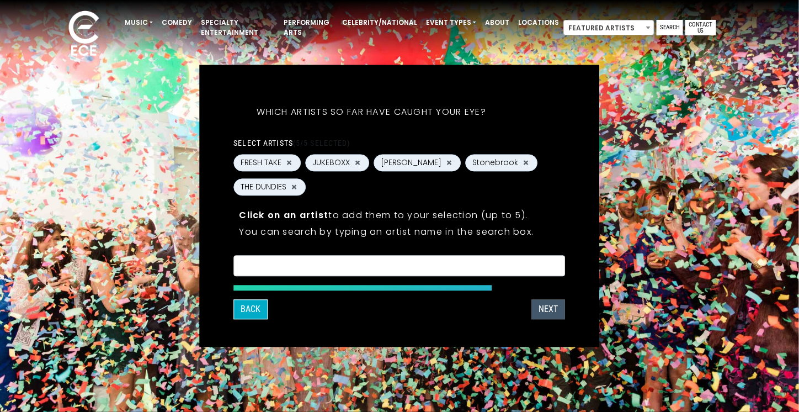  What do you see at coordinates (548, 309) in the screenshot?
I see `button: NEXT` at bounding box center [548, 309].